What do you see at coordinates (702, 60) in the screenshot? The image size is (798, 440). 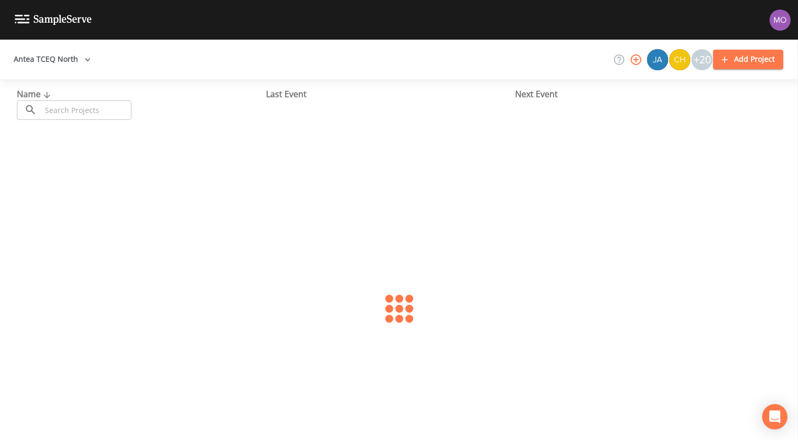 I see `div: +20` at bounding box center [702, 60].